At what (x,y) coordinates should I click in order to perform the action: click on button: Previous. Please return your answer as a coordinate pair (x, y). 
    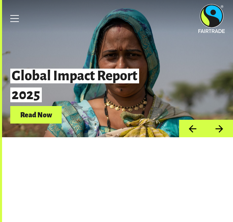
    Looking at the image, I should click on (192, 128).